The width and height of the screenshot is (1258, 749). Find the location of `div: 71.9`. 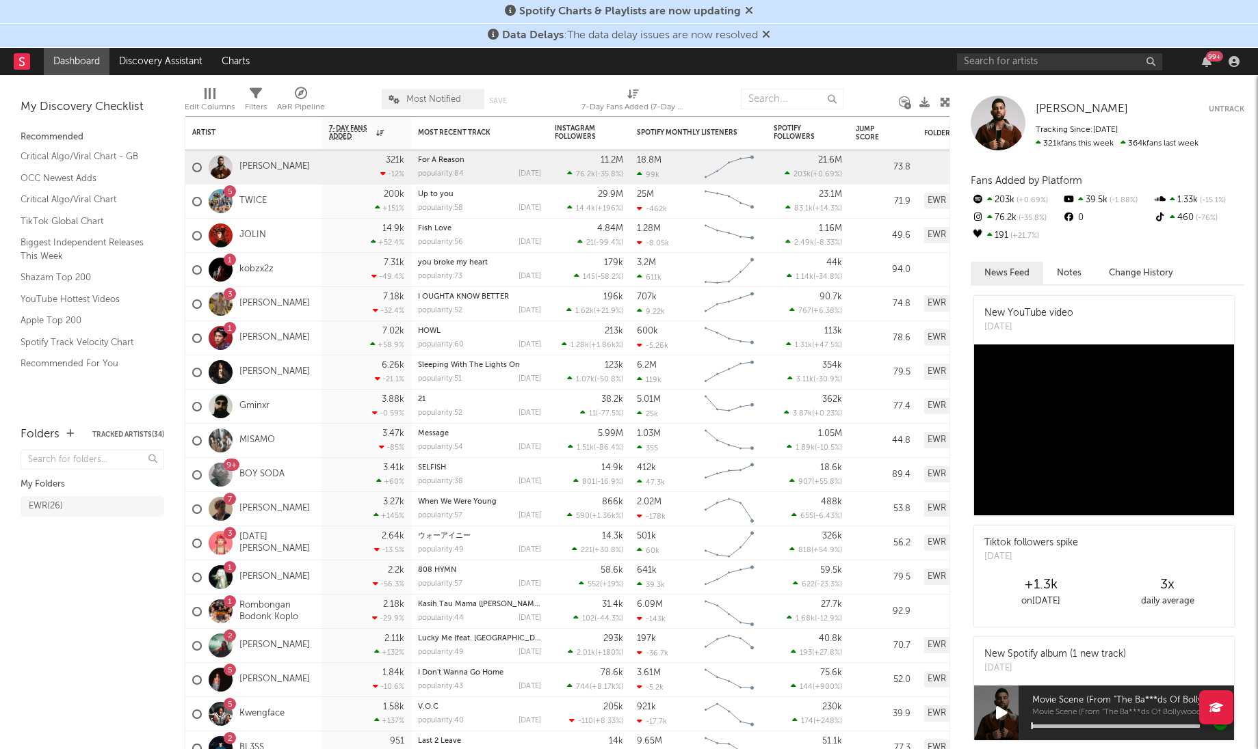

div: 71.9 is located at coordinates (883, 202).